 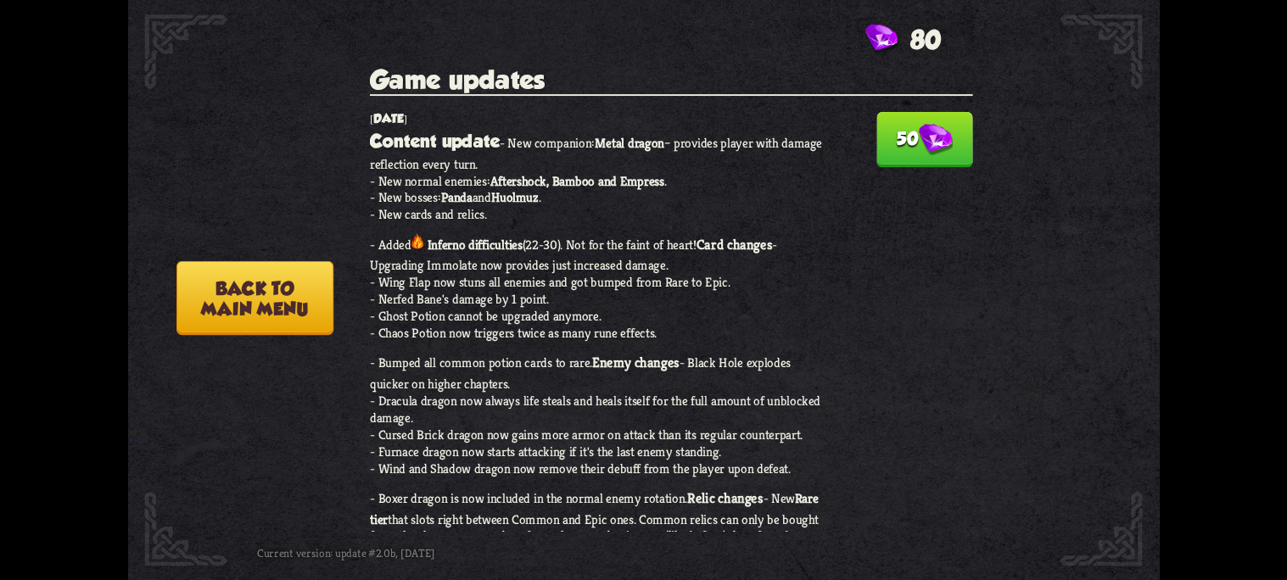 What do you see at coordinates (455, 198) in the screenshot?
I see `b: Panda` at bounding box center [455, 198].